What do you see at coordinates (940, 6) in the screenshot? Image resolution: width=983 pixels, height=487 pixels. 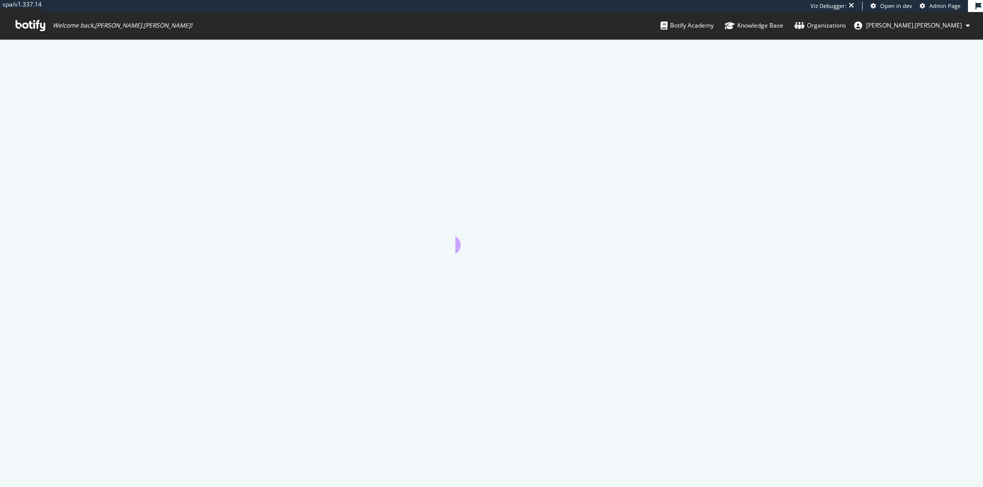 I see `a: Admin Page` at bounding box center [940, 6].